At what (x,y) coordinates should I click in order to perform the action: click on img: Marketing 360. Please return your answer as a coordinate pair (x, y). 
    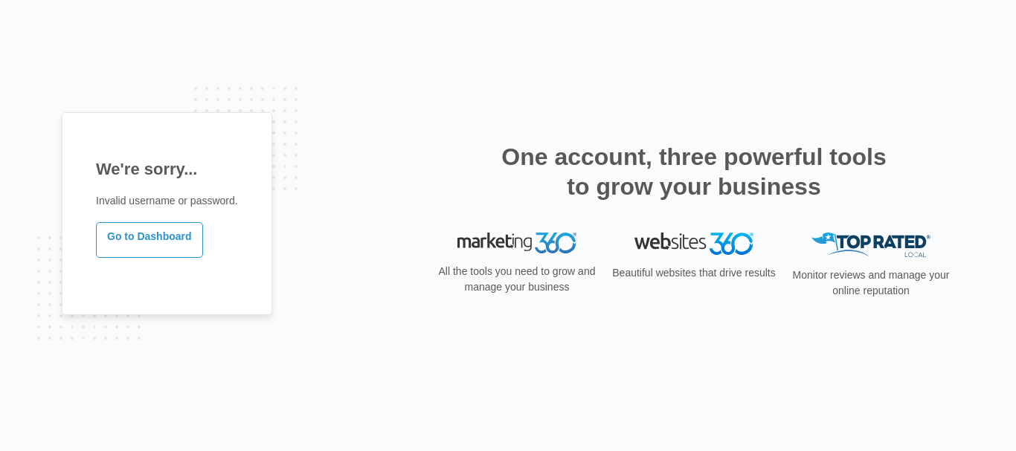
    Looking at the image, I should click on (517, 243).